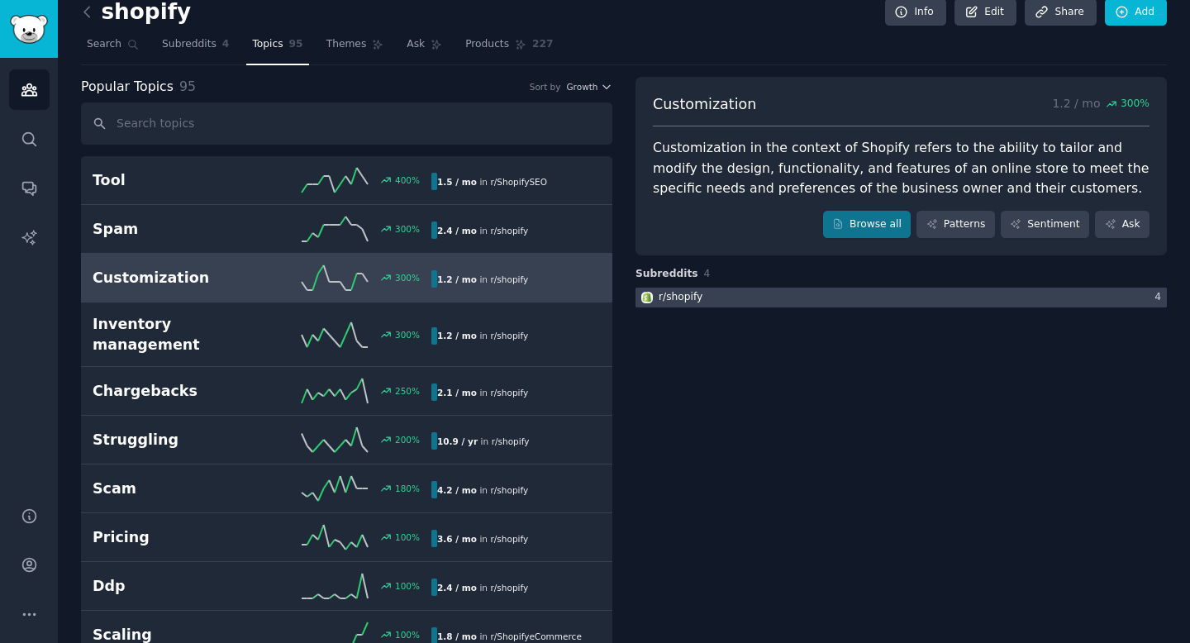  What do you see at coordinates (457, 182) in the screenshot?
I see `b: 1.5 / mo` at bounding box center [457, 182].